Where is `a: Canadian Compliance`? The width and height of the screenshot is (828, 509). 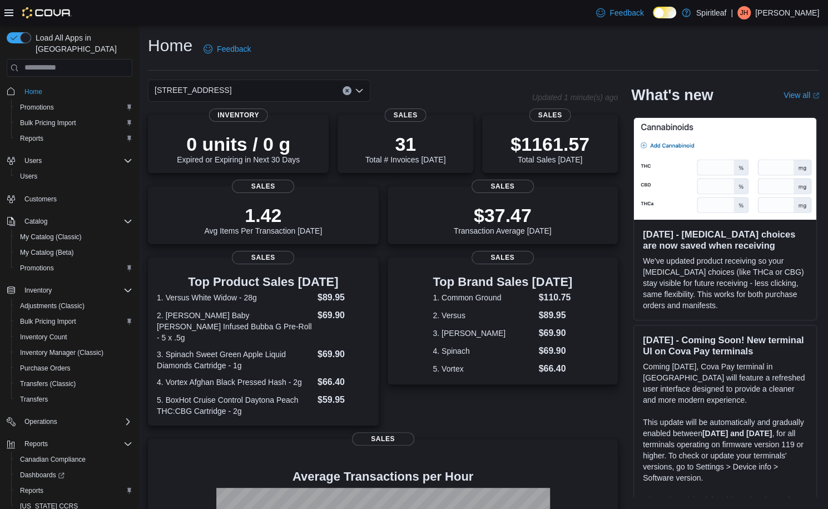 a: Canadian Compliance is located at coordinates (53, 459).